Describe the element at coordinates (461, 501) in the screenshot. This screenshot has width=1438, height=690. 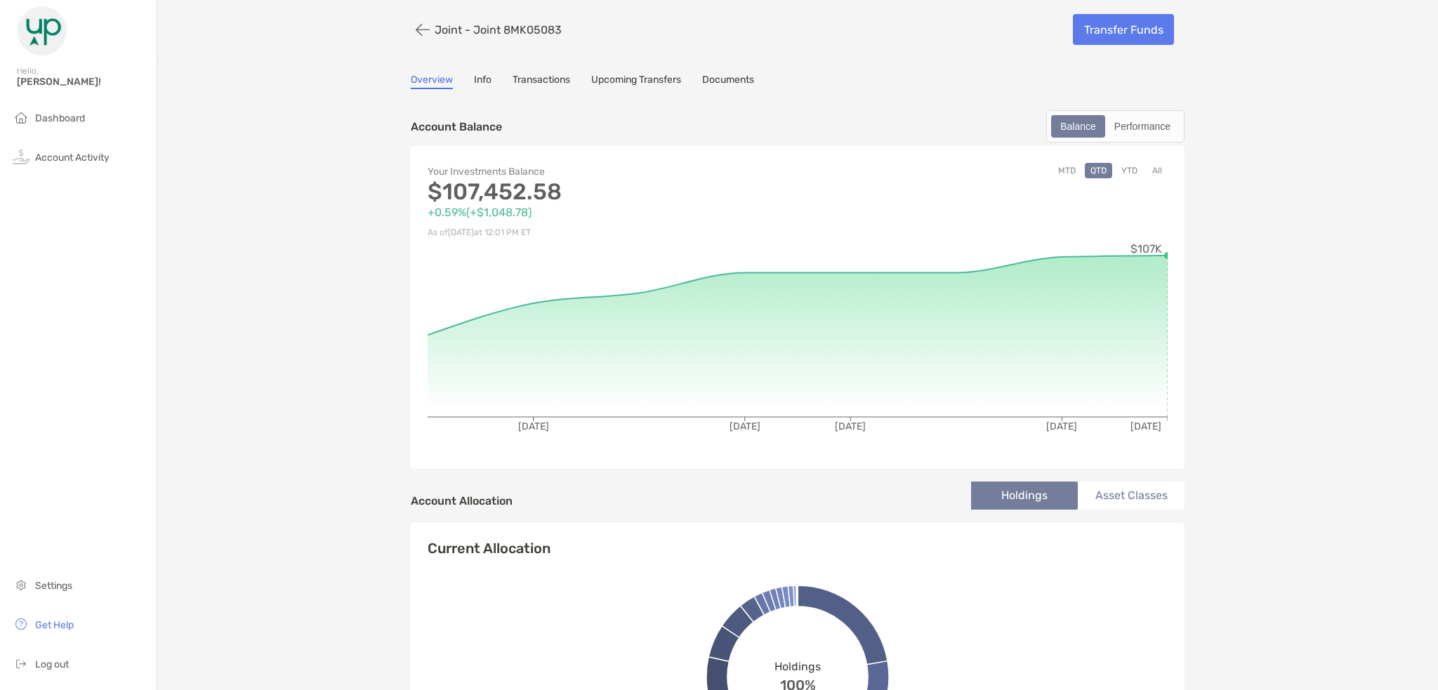
I see `h4: Account Allocation` at that location.